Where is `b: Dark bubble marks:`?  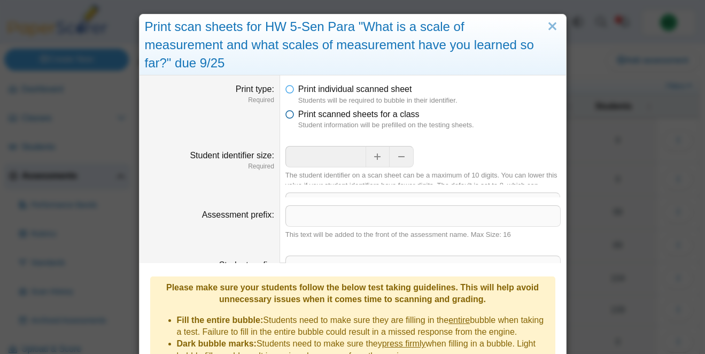 b: Dark bubble marks: is located at coordinates (217, 343).